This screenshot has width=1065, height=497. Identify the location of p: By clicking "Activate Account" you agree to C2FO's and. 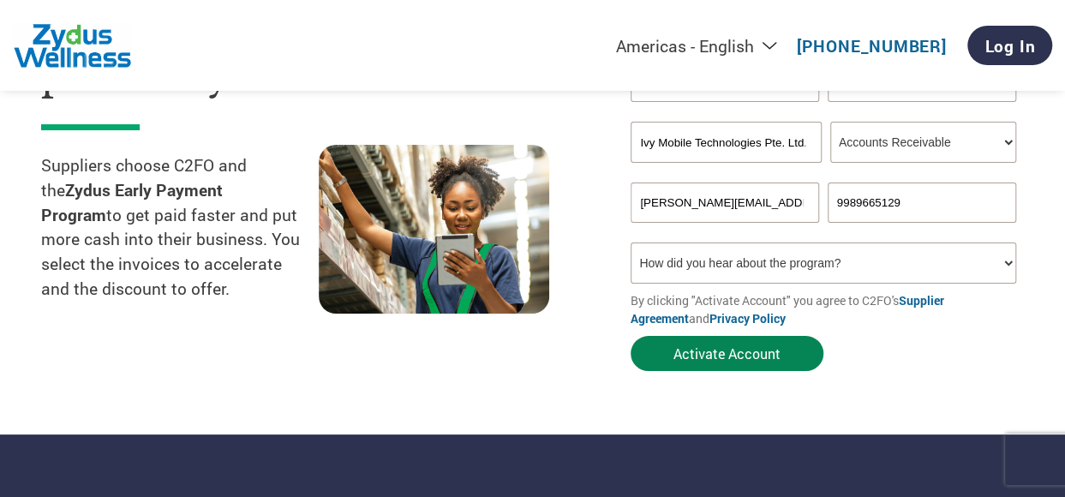
(827, 309).